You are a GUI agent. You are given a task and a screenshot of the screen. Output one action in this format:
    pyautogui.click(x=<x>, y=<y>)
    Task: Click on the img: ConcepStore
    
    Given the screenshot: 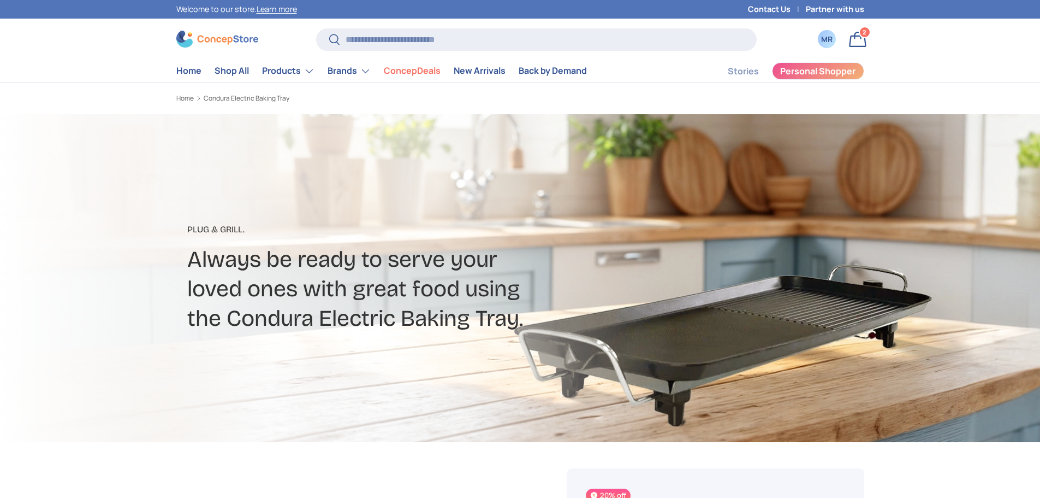 What is the action you would take?
    pyautogui.click(x=217, y=39)
    